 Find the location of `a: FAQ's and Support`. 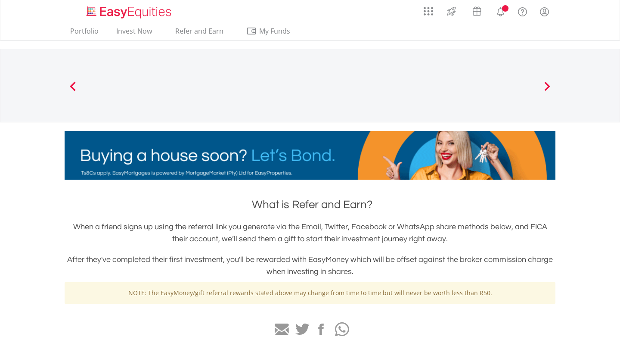

a: FAQ's and Support is located at coordinates (523, 11).